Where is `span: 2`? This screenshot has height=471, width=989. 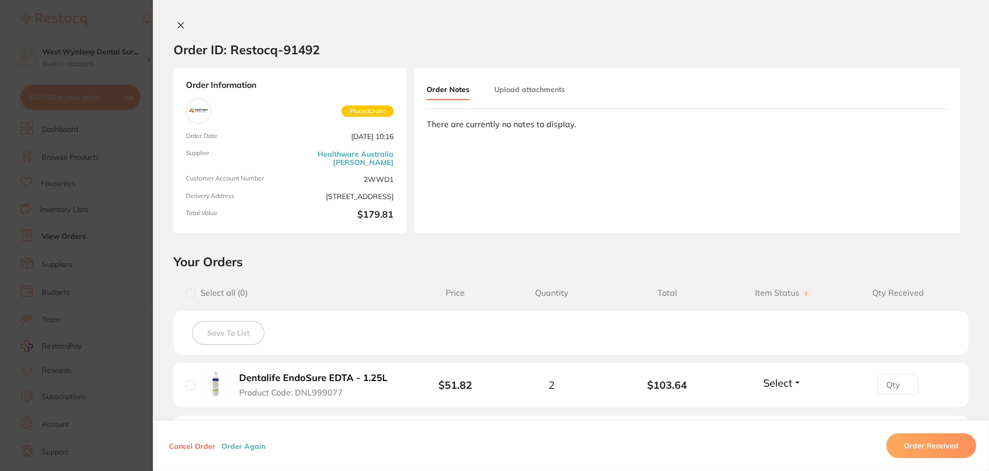 span: 2 is located at coordinates (552, 384).